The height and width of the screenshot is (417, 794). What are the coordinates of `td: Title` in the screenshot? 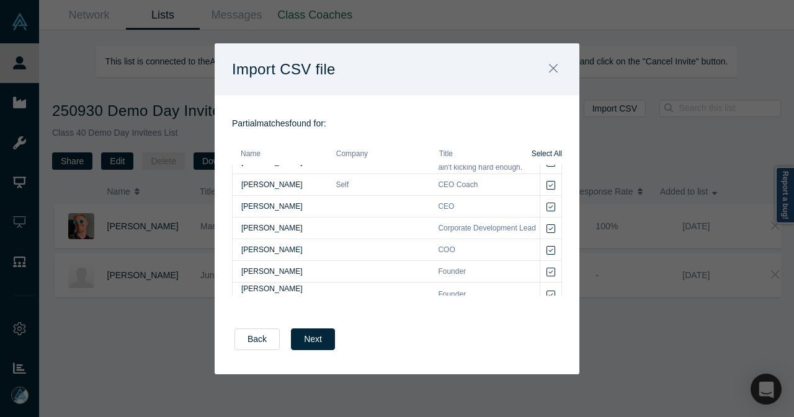 It's located at (490, 154).